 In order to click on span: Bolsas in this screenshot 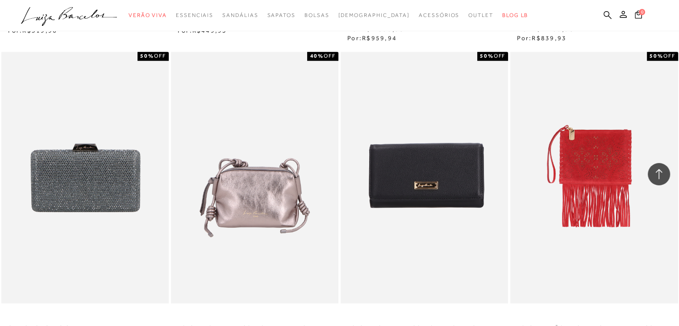, I will do `click(317, 15)`.